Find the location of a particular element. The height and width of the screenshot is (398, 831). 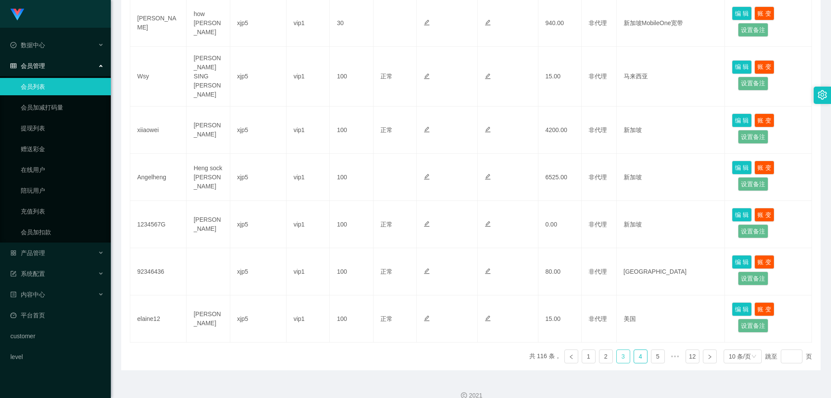

li: 共 116 条， is located at coordinates (545, 356).